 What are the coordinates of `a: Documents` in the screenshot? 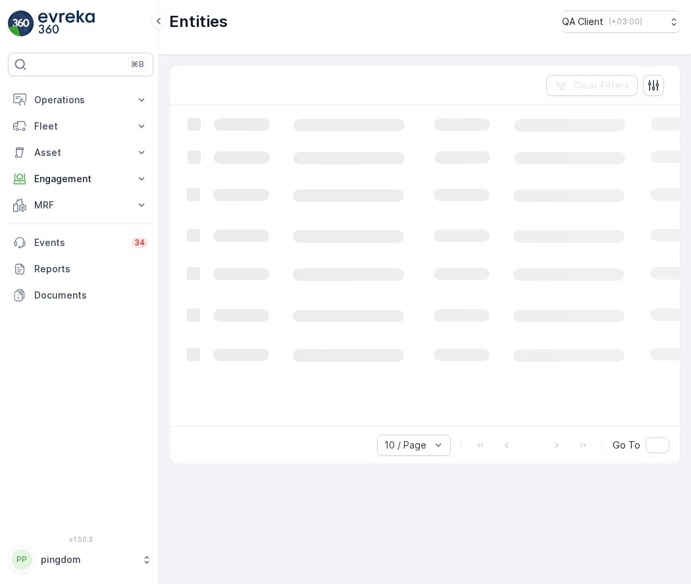 It's located at (80, 295).